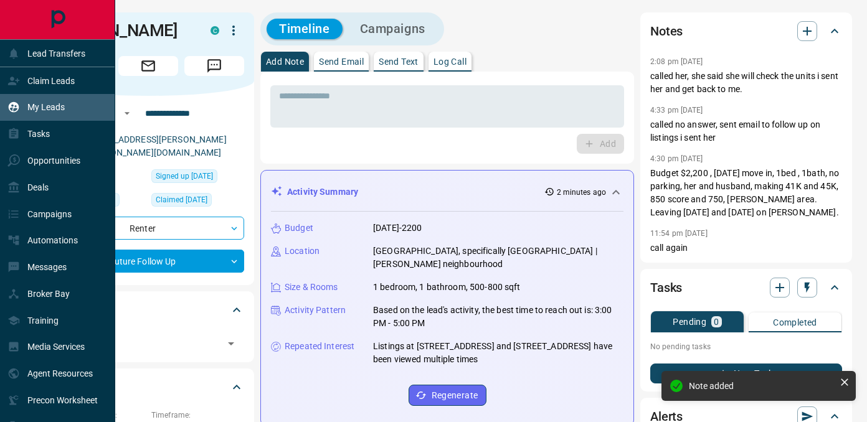 Image resolution: width=867 pixels, height=422 pixels. I want to click on h2: Notes, so click(667, 31).